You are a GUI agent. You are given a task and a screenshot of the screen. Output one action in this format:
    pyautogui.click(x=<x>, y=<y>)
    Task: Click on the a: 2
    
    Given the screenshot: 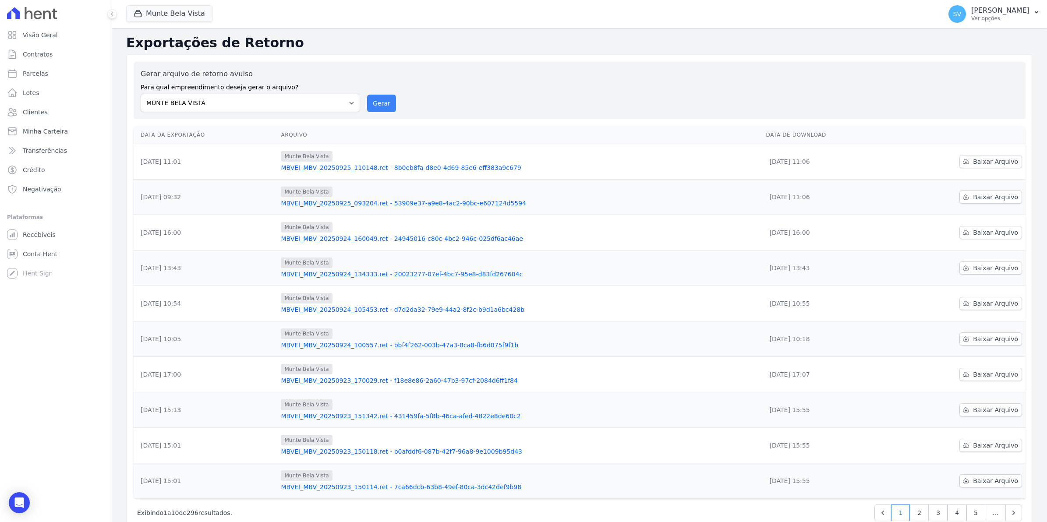 What is the action you would take?
    pyautogui.click(x=919, y=513)
    